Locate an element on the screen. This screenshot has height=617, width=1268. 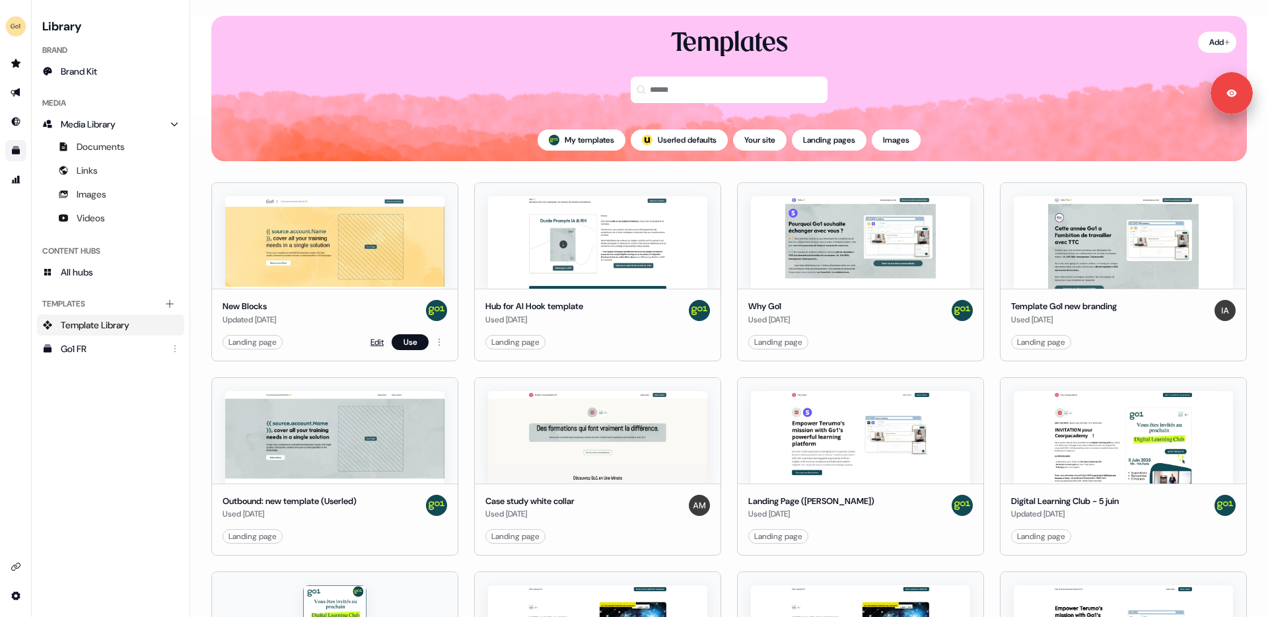
a: Videos is located at coordinates (110, 218).